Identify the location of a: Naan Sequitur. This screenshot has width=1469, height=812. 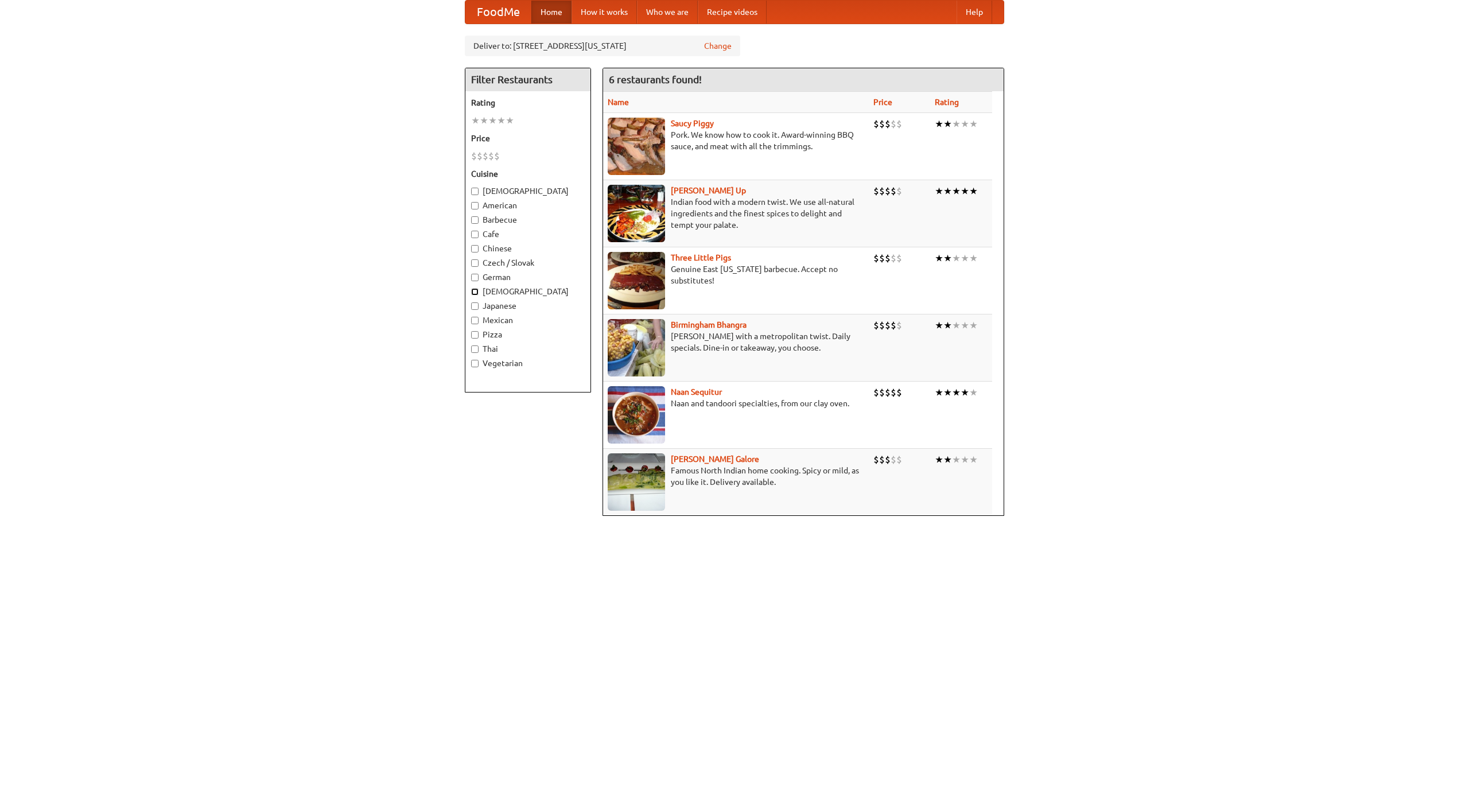
(696, 391).